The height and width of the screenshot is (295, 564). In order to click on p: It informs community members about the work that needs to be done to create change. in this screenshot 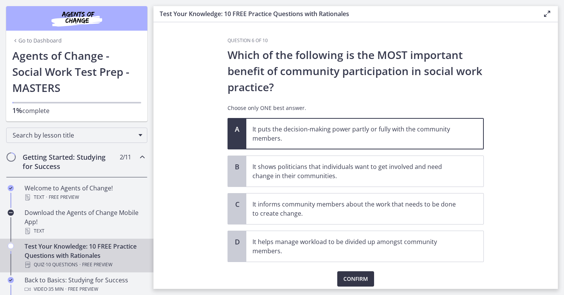, I will do `click(357, 209)`.